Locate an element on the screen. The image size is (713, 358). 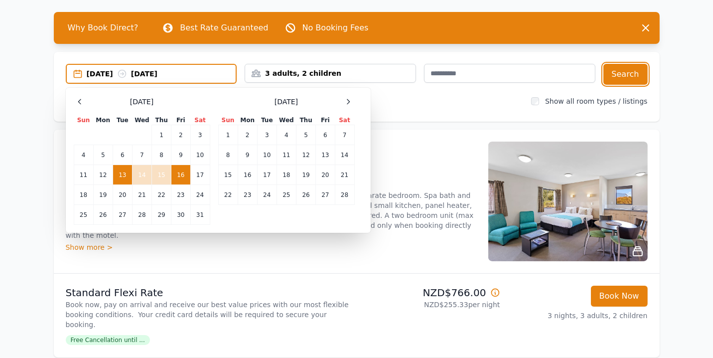
td: 30 is located at coordinates (181, 215).